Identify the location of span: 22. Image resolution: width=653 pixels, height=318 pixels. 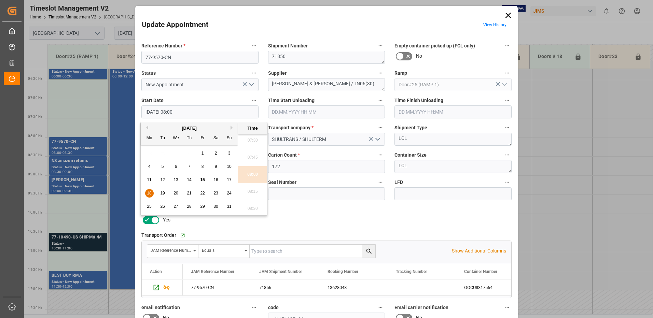
(202, 193).